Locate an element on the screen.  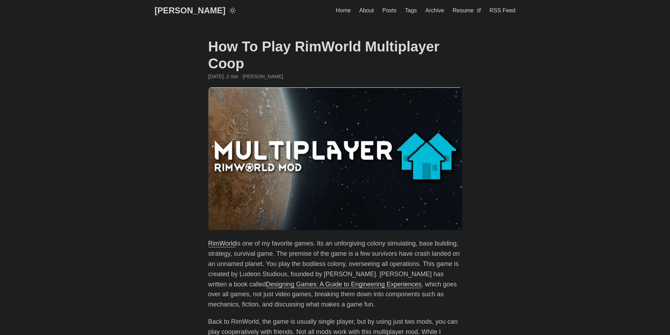
span: Archive is located at coordinates (435, 10).